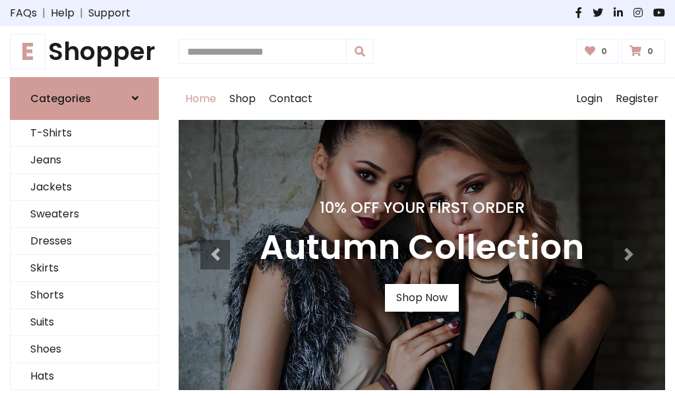 This screenshot has width=675, height=398. Describe the element at coordinates (84, 241) in the screenshot. I see `a: Dresses` at that location.